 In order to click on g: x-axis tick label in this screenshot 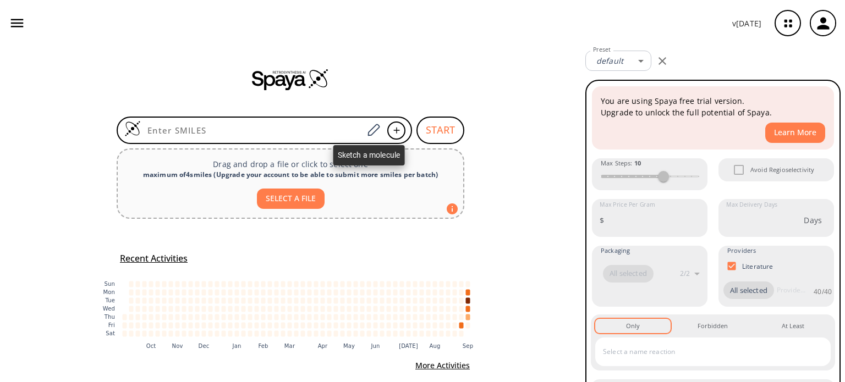, I will do `click(310, 346)`.